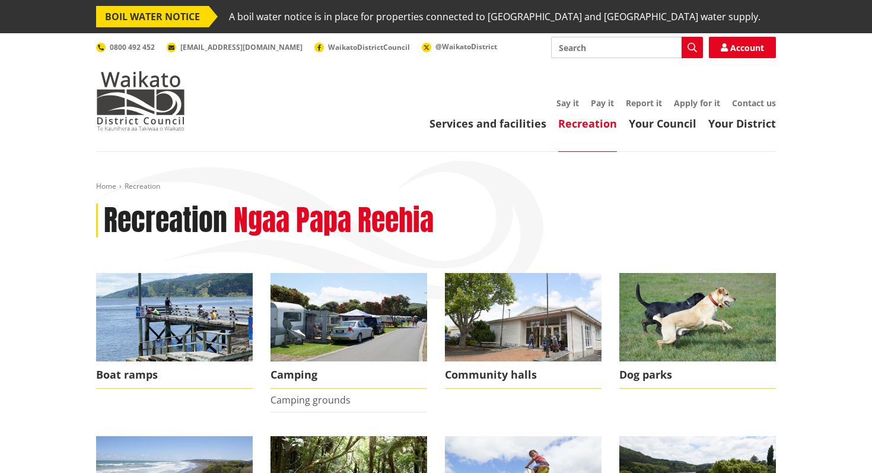 Image resolution: width=872 pixels, height=473 pixels. What do you see at coordinates (333, 221) in the screenshot?
I see `h2: Ngaa Papa Reehia` at bounding box center [333, 221].